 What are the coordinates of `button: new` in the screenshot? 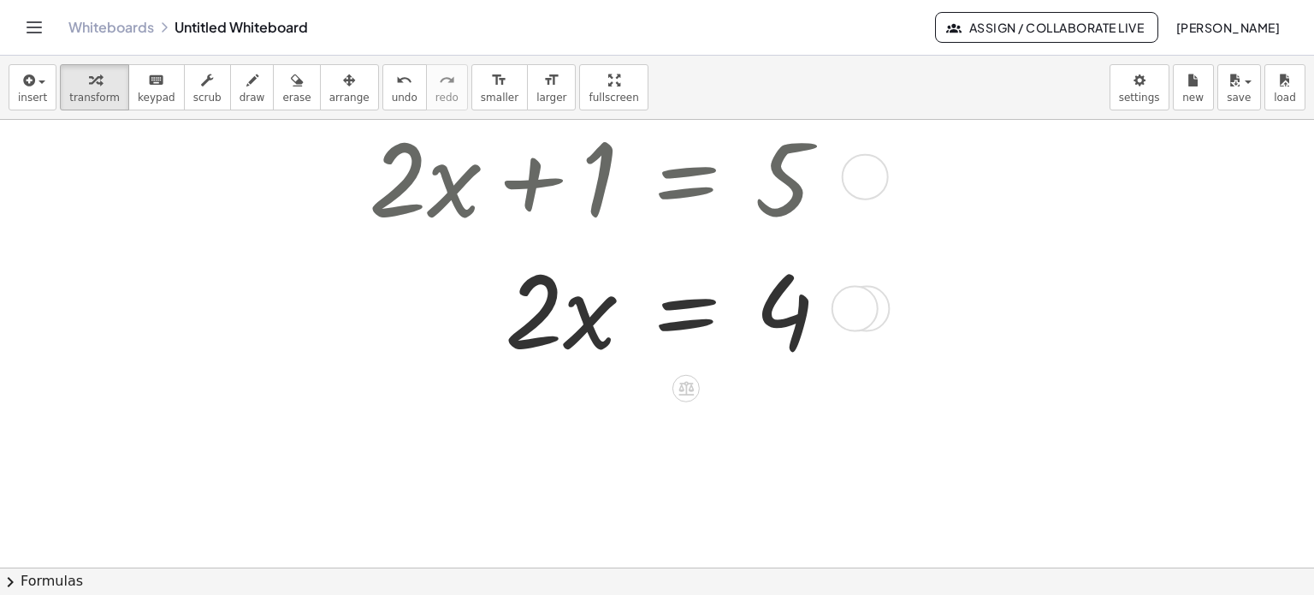 It's located at (1194, 87).